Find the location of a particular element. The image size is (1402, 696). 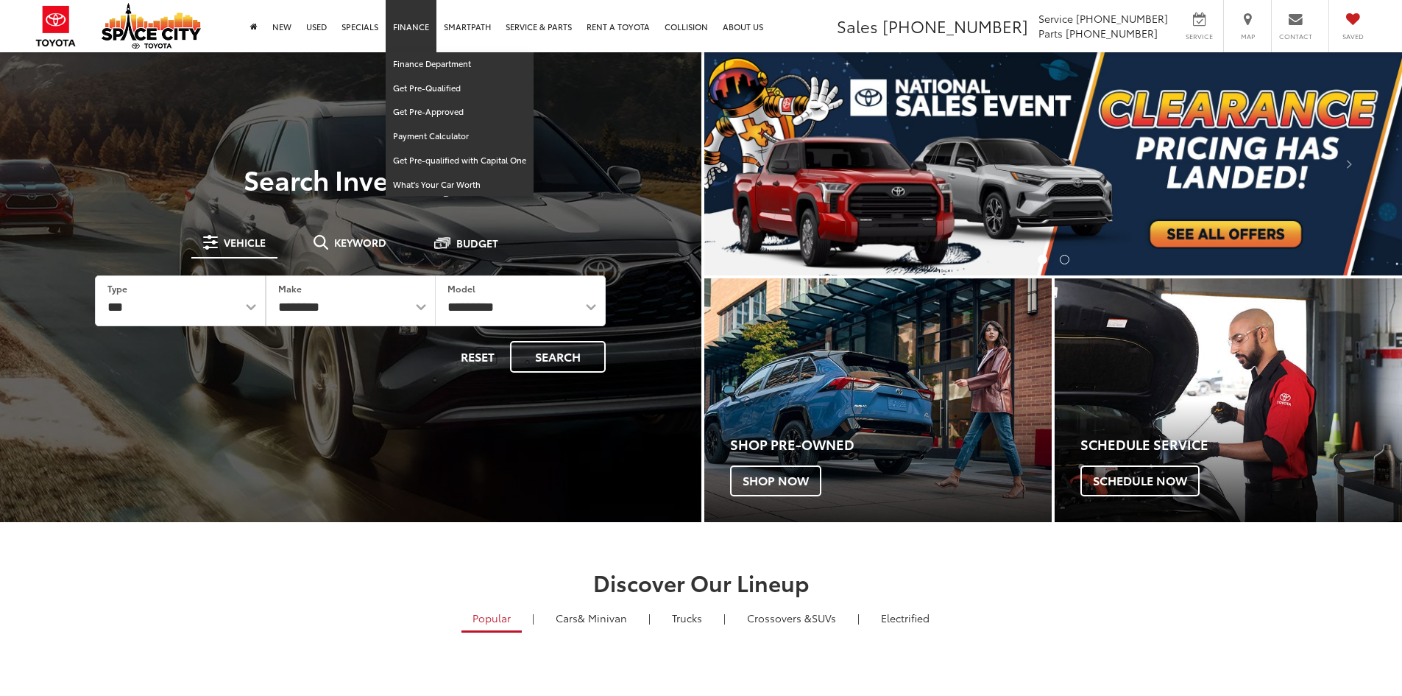

a: Finance Department is located at coordinates (459, 64).